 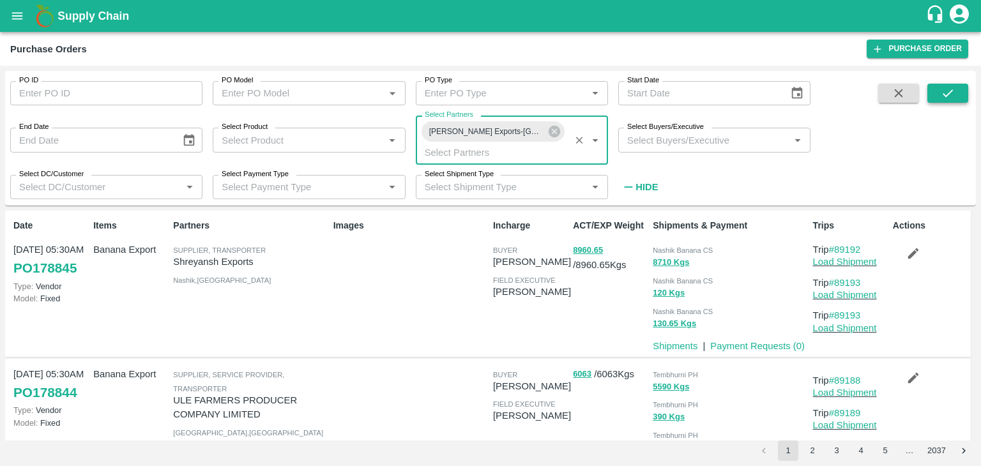 What do you see at coordinates (758, 346) in the screenshot?
I see `a: Payment Requests (0)` at bounding box center [758, 346].